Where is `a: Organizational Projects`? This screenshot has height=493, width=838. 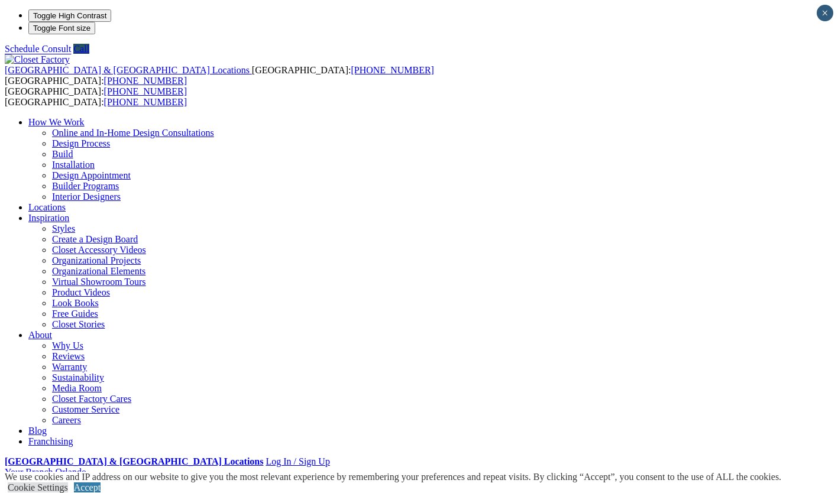
a: Organizational Projects is located at coordinates (96, 260).